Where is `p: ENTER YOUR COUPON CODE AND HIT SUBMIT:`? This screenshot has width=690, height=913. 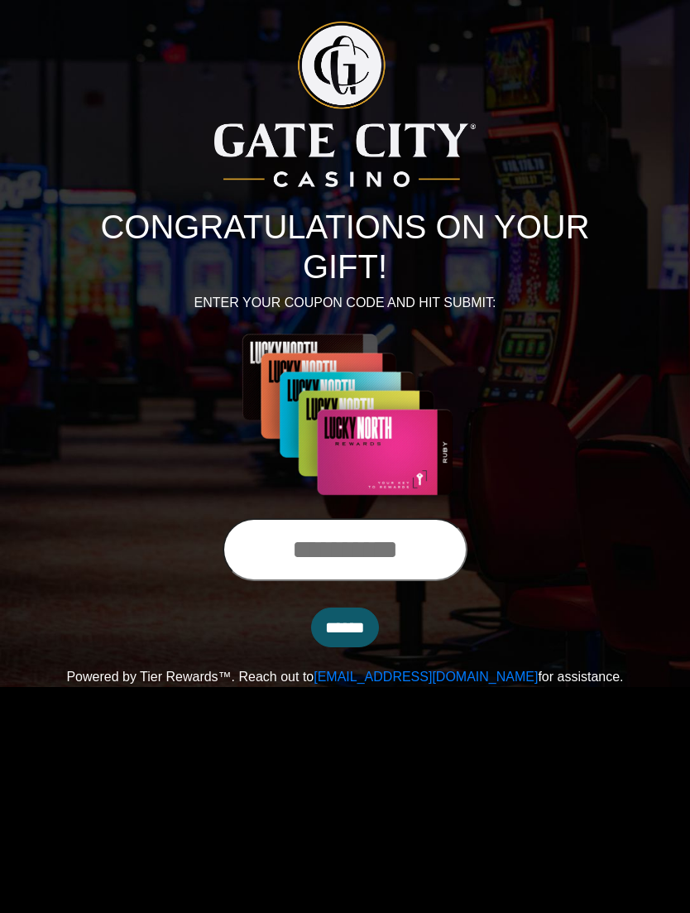
p: ENTER YOUR COUPON CODE AND HIT SUBMIT: is located at coordinates (345, 303).